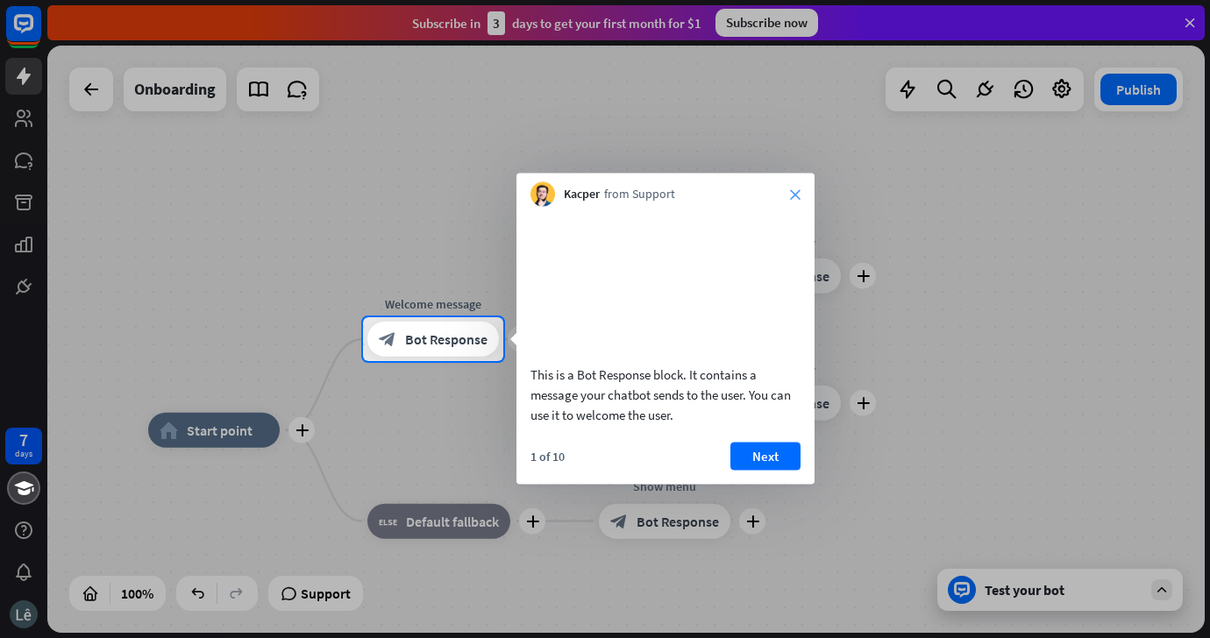  I want to click on span: from Support, so click(639, 195).